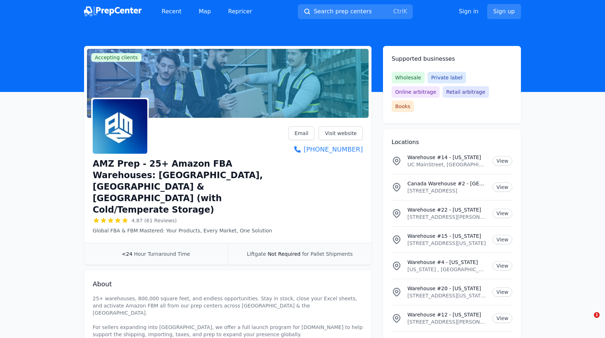 The image size is (605, 338). I want to click on a: PrepCenter, so click(113, 11).